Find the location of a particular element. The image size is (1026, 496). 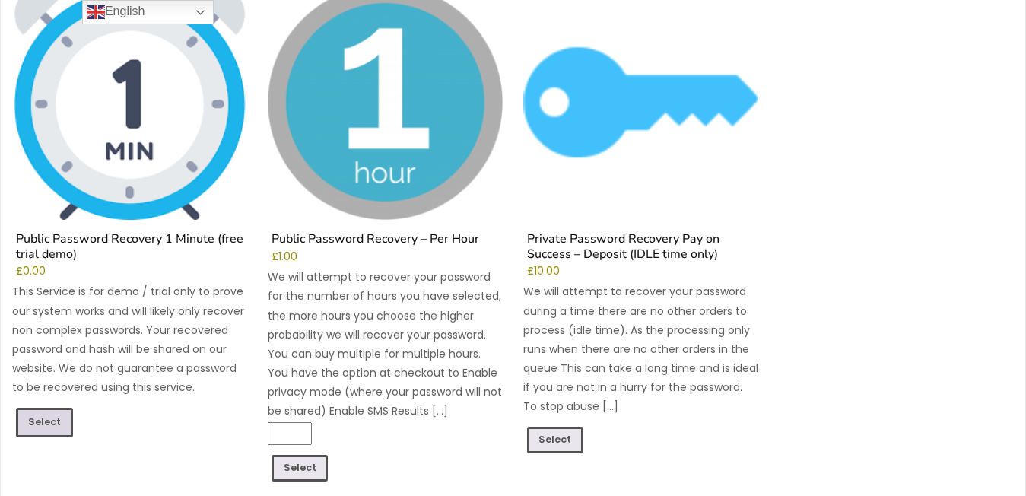

bdi: 0.00 is located at coordinates (30, 271).